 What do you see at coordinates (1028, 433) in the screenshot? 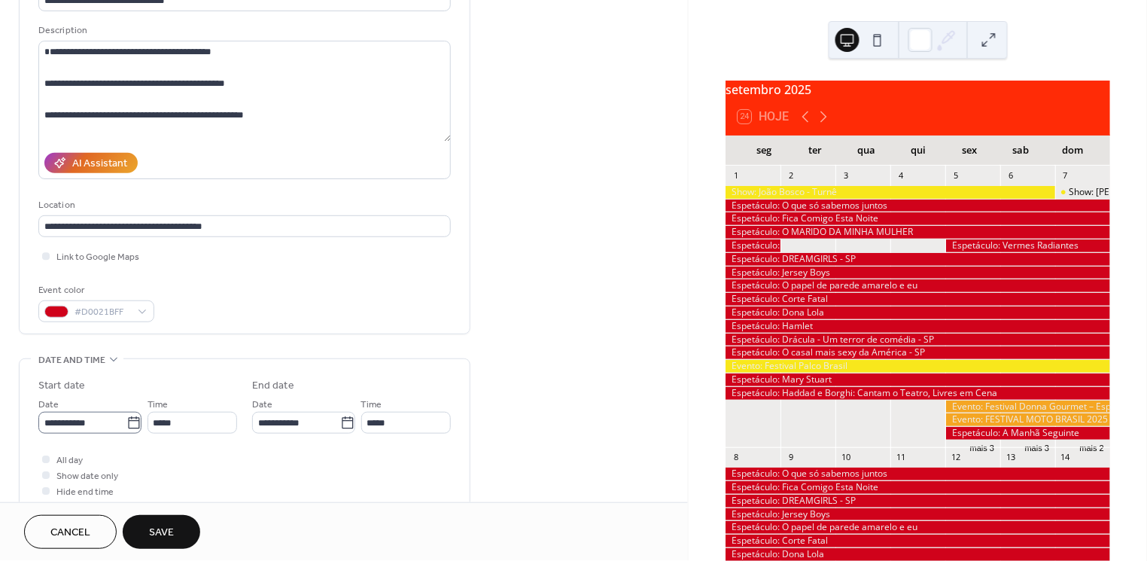
I see `div: Espetáculo: A Manhã Seguinte` at bounding box center [1028, 433].